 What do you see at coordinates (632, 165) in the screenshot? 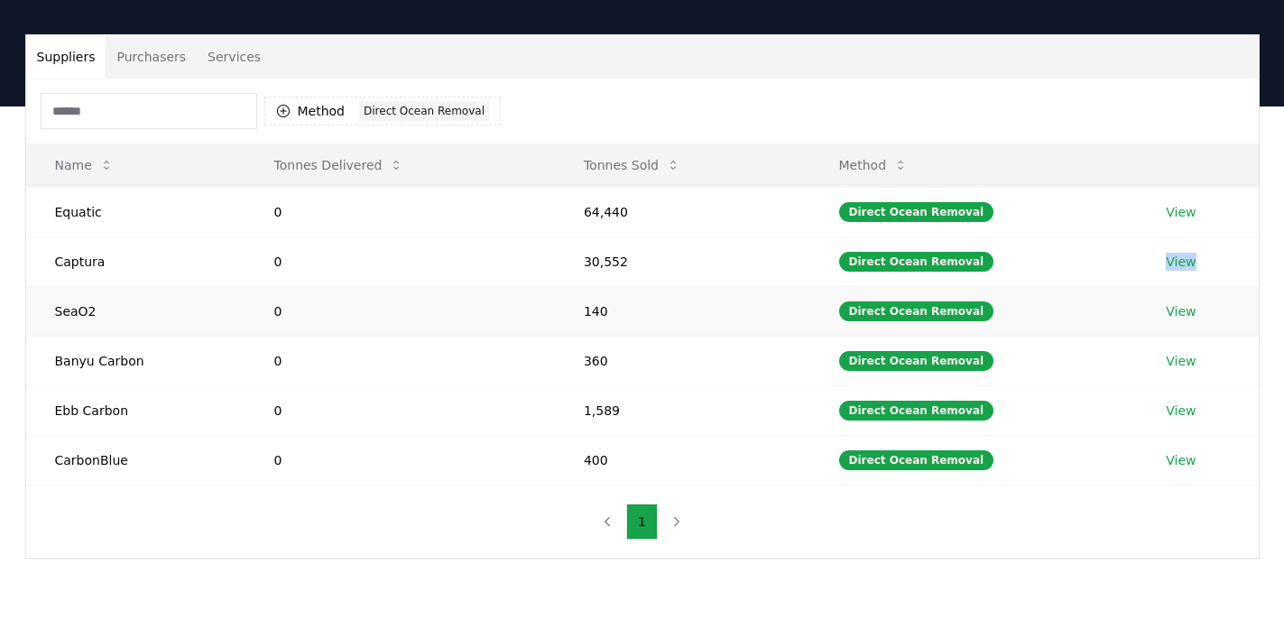
I see `button: Tonnes Sold` at bounding box center [632, 165].